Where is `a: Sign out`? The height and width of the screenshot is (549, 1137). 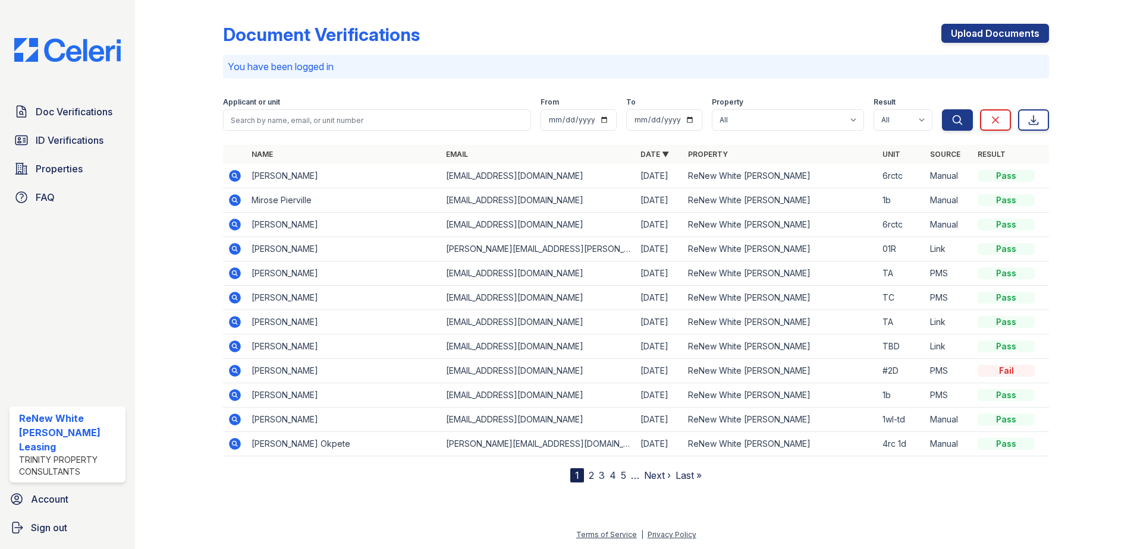
a: Sign out is located at coordinates (67, 528).